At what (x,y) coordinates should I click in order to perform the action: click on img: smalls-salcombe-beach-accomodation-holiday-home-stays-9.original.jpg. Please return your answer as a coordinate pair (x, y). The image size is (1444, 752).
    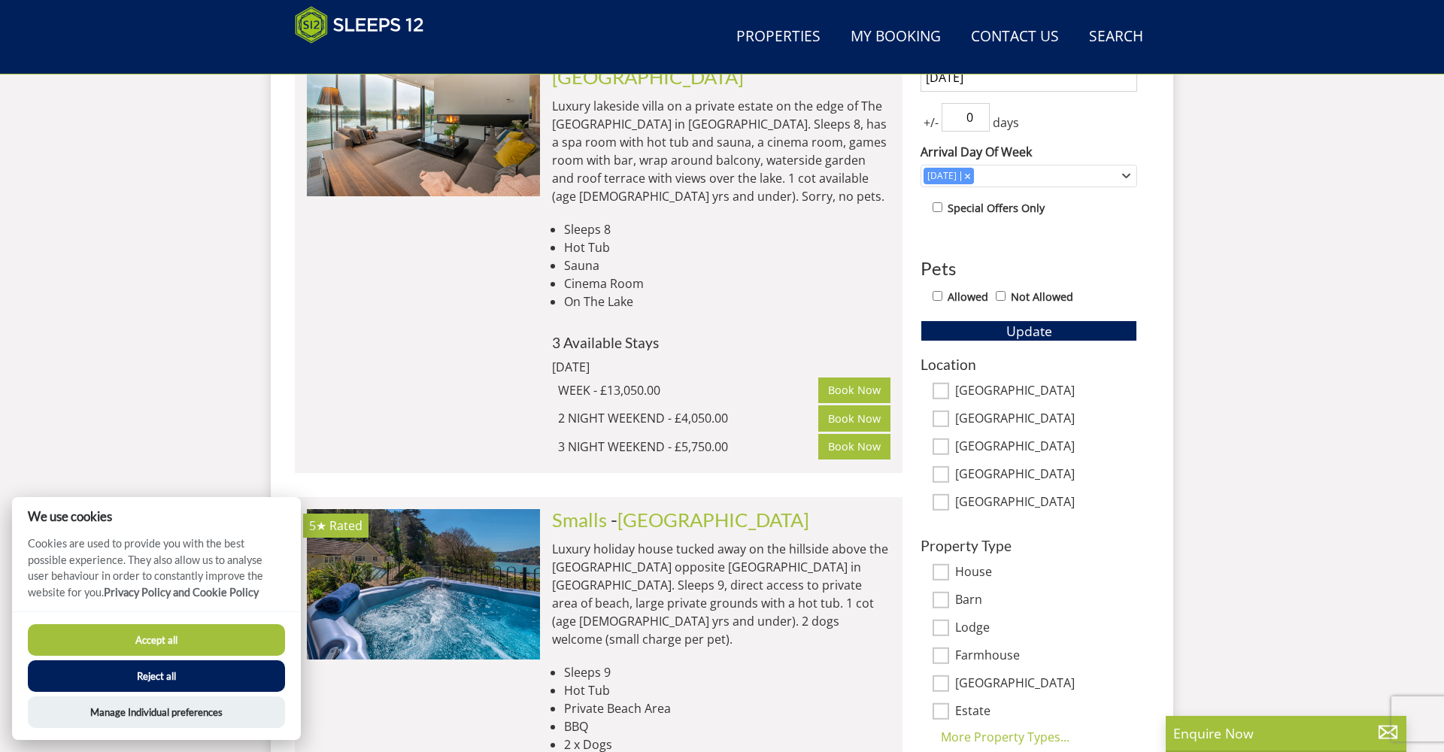
    Looking at the image, I should click on (423, 584).